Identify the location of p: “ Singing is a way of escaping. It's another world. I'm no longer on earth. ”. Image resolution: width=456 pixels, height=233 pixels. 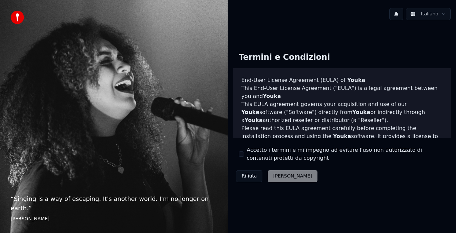
(114, 203).